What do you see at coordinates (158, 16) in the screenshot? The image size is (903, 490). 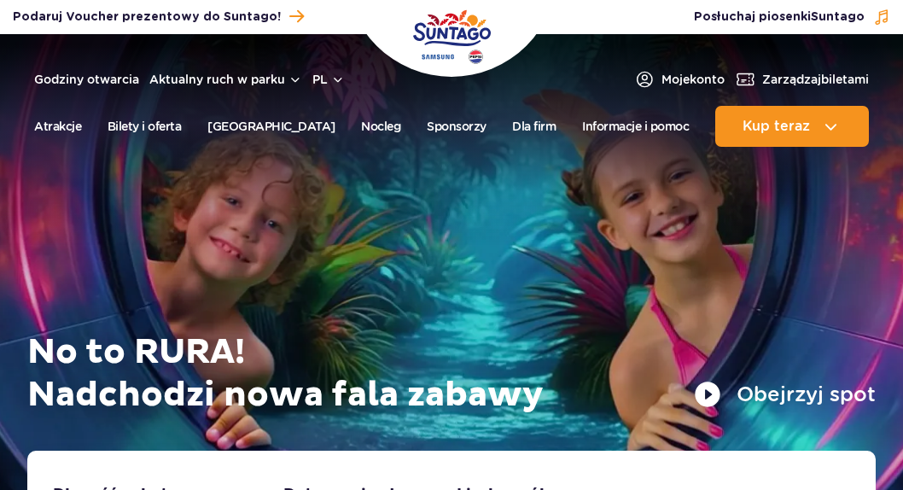 I see `a: Podaruj Voucher prezentowy do Suntago!` at bounding box center [158, 16].